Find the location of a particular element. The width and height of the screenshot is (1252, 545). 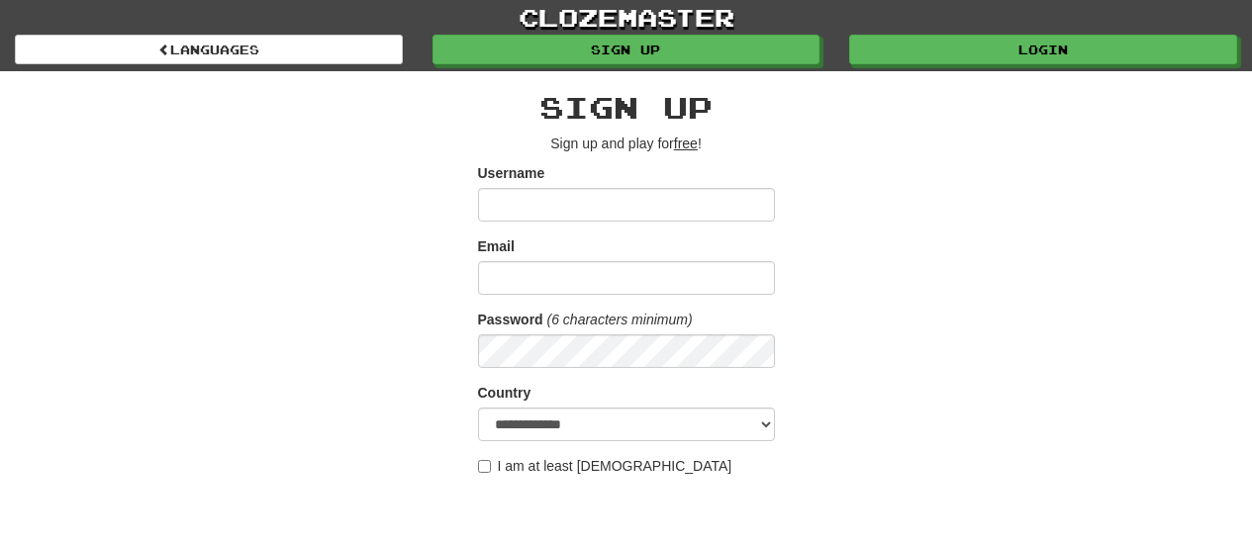

p: Sign up and play for ! is located at coordinates (627, 144).